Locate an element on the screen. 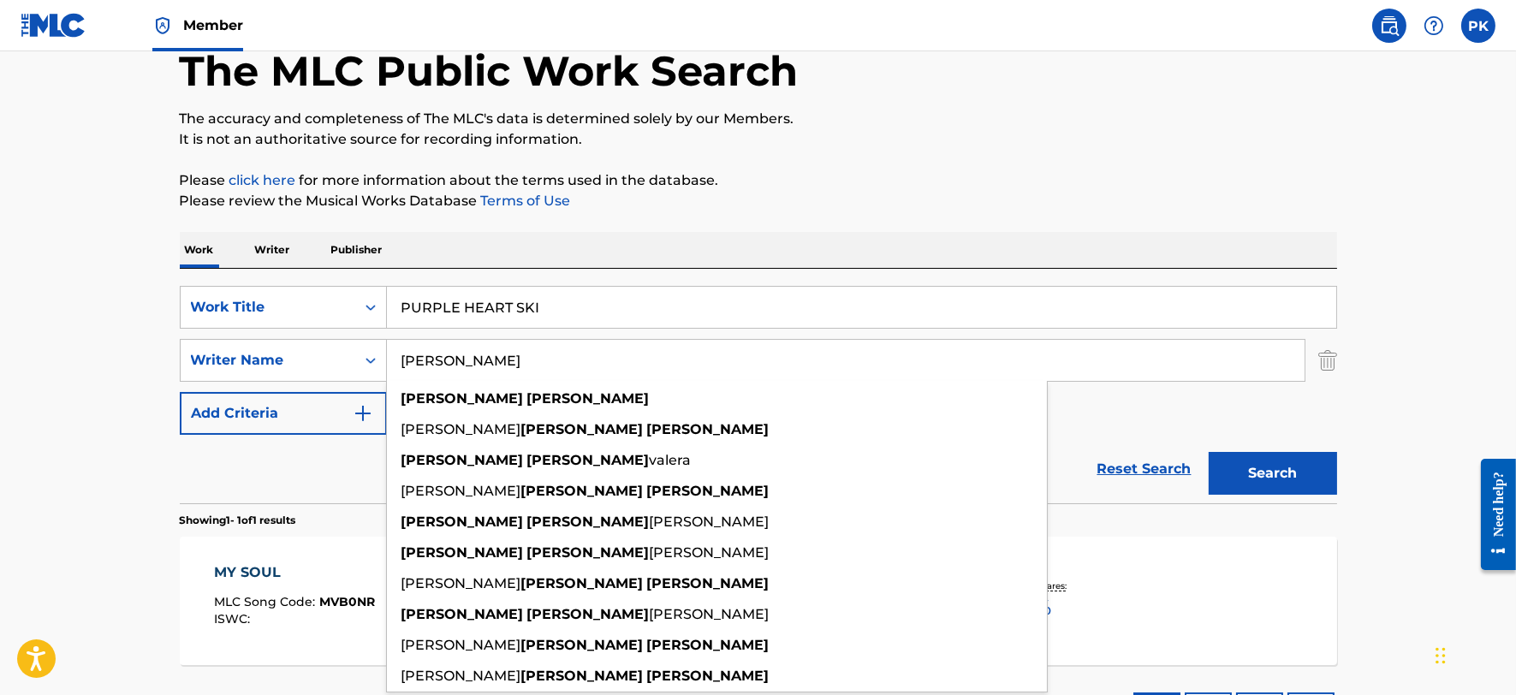  p: Please review the Musical Works Database is located at coordinates (758, 201).